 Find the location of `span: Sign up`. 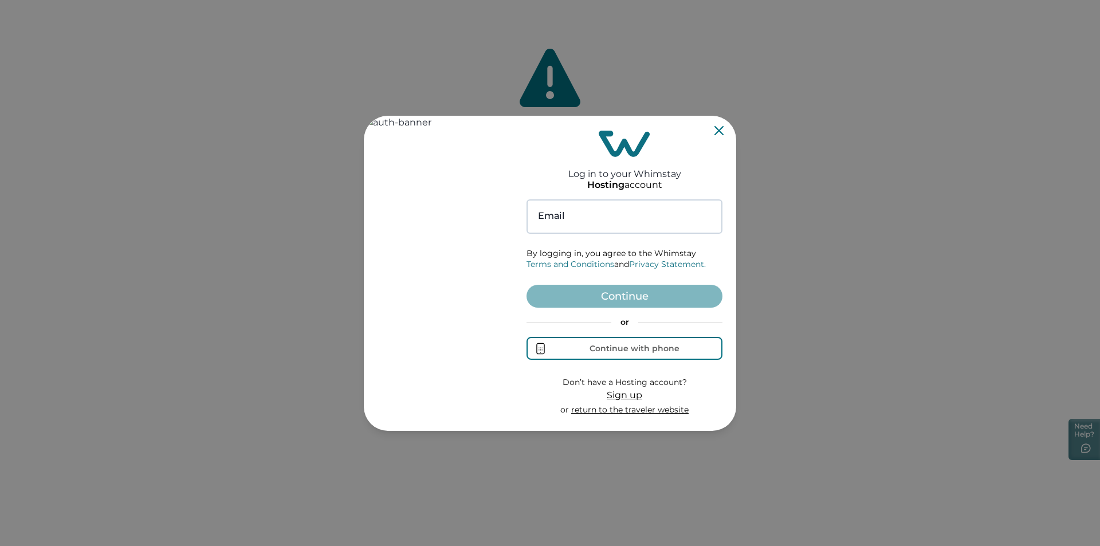

span: Sign up is located at coordinates (624, 395).